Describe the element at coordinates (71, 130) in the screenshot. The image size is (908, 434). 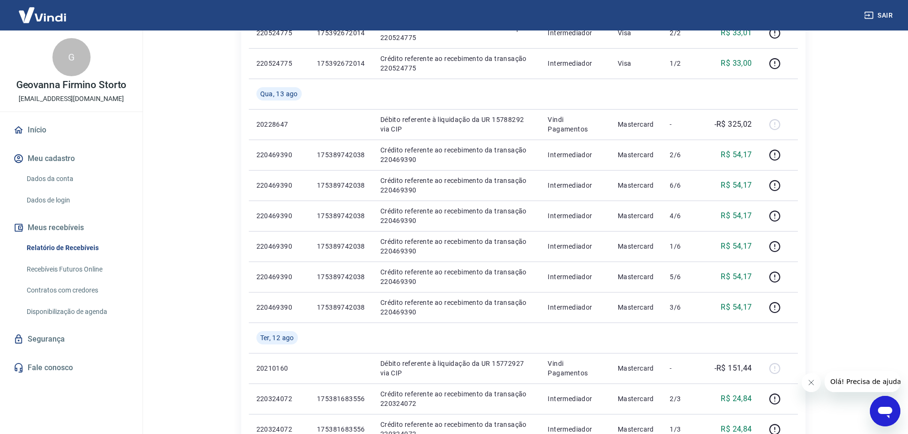
I see `a: Início` at that location.